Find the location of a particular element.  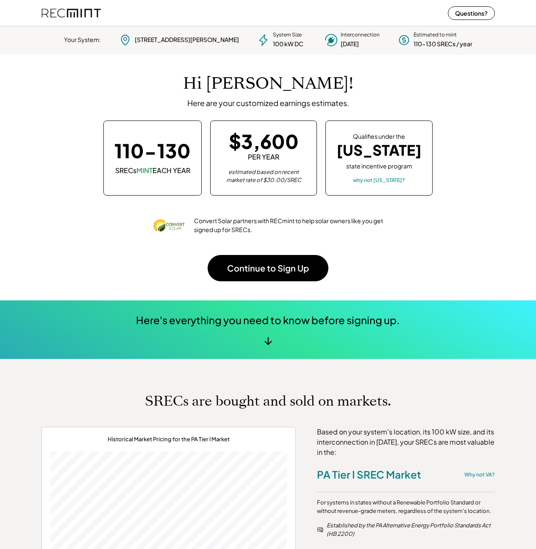

div: Historical Market Pricing for the PA Tier I Market is located at coordinates (169, 439).